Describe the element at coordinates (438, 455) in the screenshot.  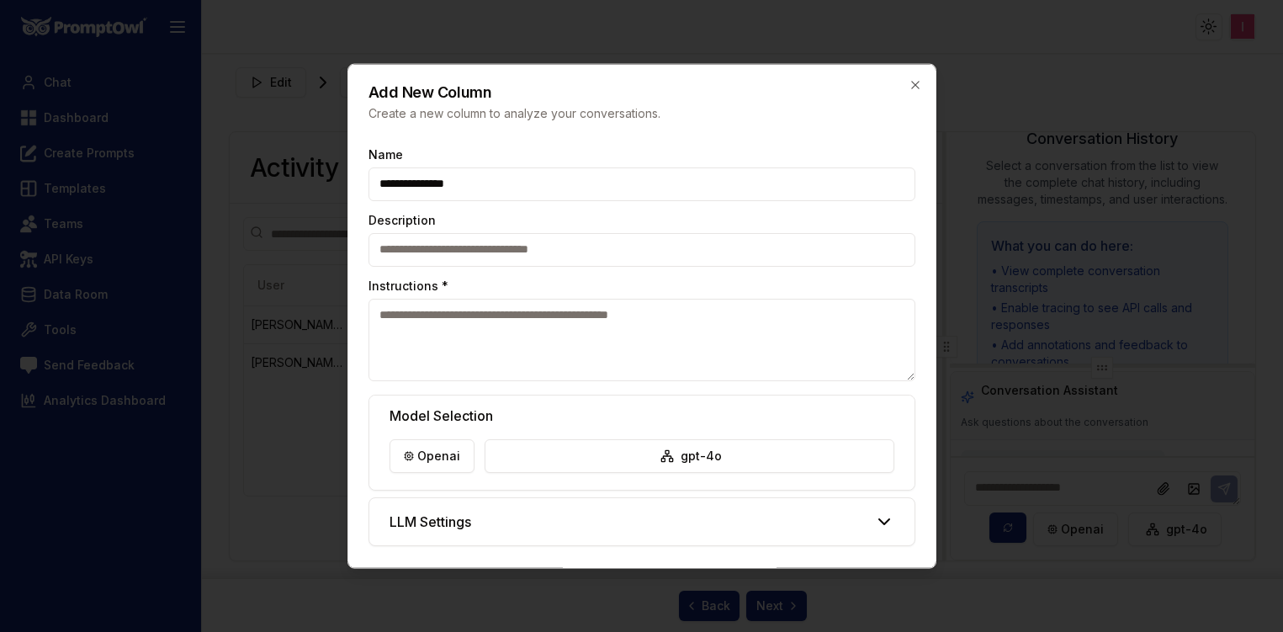
I see `span: openai` at that location.